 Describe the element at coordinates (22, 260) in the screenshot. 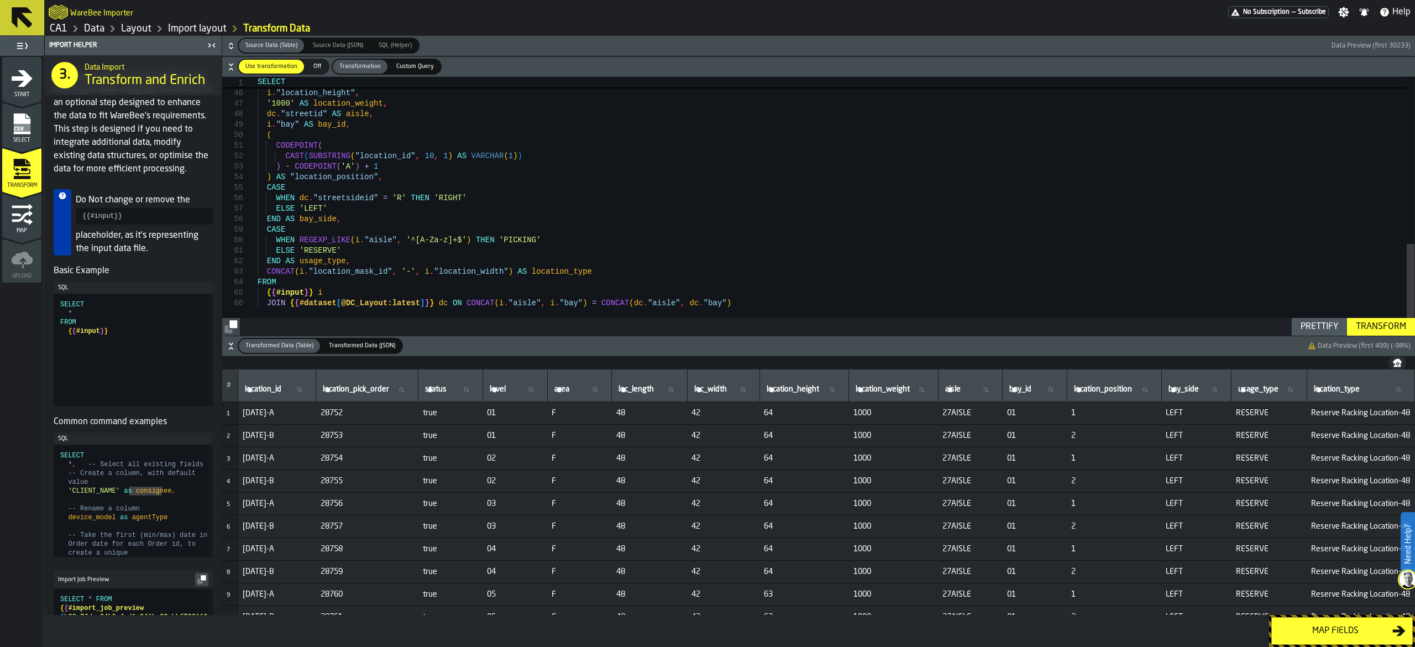

I see `li: menu Upload` at that location.